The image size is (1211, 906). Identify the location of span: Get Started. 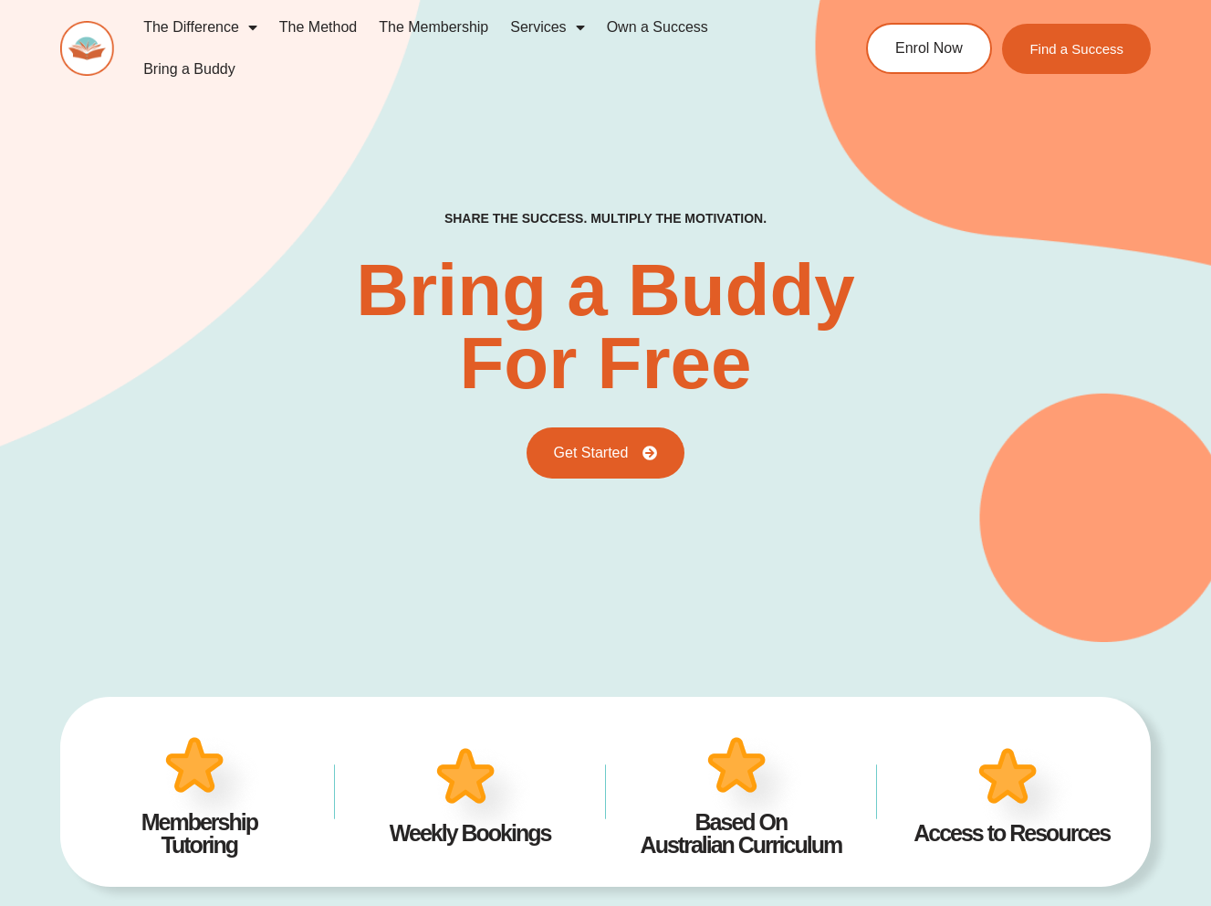
(592, 453).